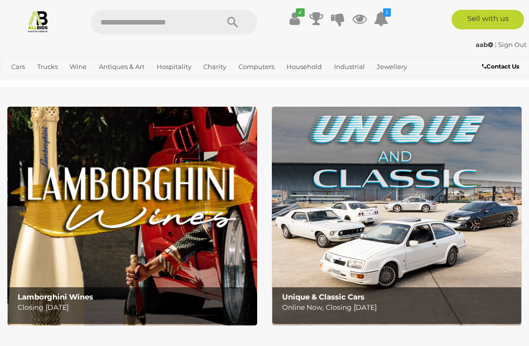  I want to click on a: Wine, so click(78, 67).